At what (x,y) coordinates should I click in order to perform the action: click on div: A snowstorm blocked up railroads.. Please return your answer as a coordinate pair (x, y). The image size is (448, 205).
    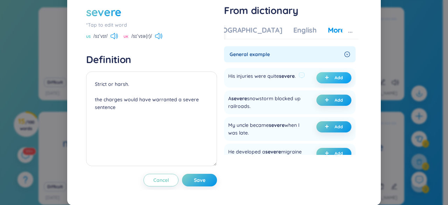
    Looking at the image, I should click on (267, 102).